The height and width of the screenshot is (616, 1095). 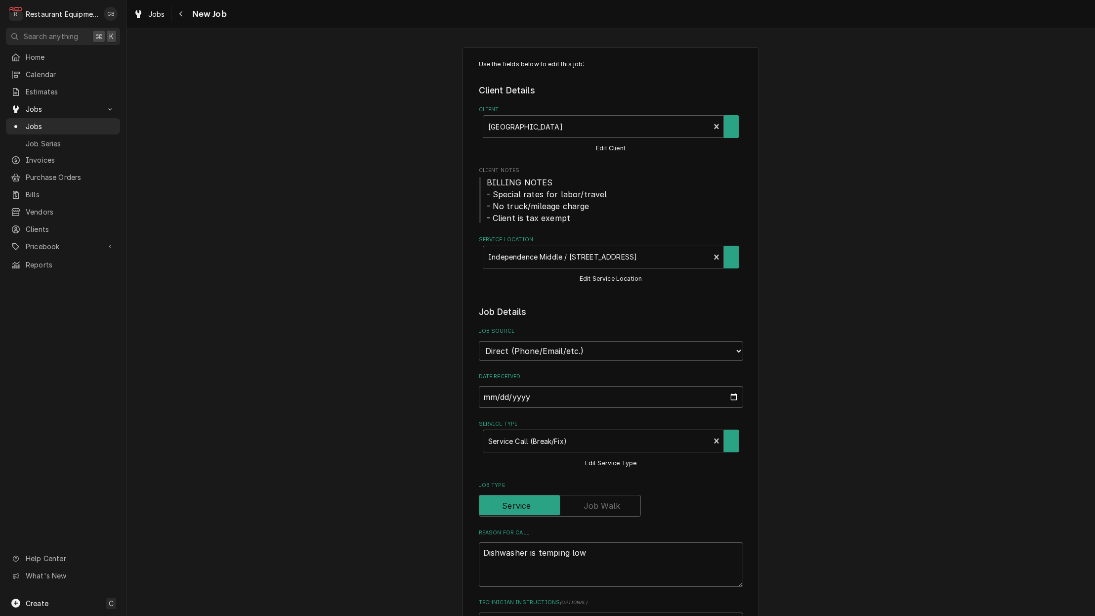 What do you see at coordinates (611, 558) in the screenshot?
I see `div: Reason For Call` at bounding box center [611, 558].